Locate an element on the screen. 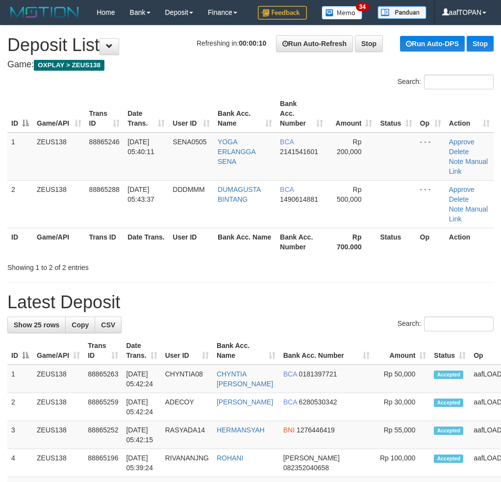  td: RIVANANJNG is located at coordinates (187, 462).